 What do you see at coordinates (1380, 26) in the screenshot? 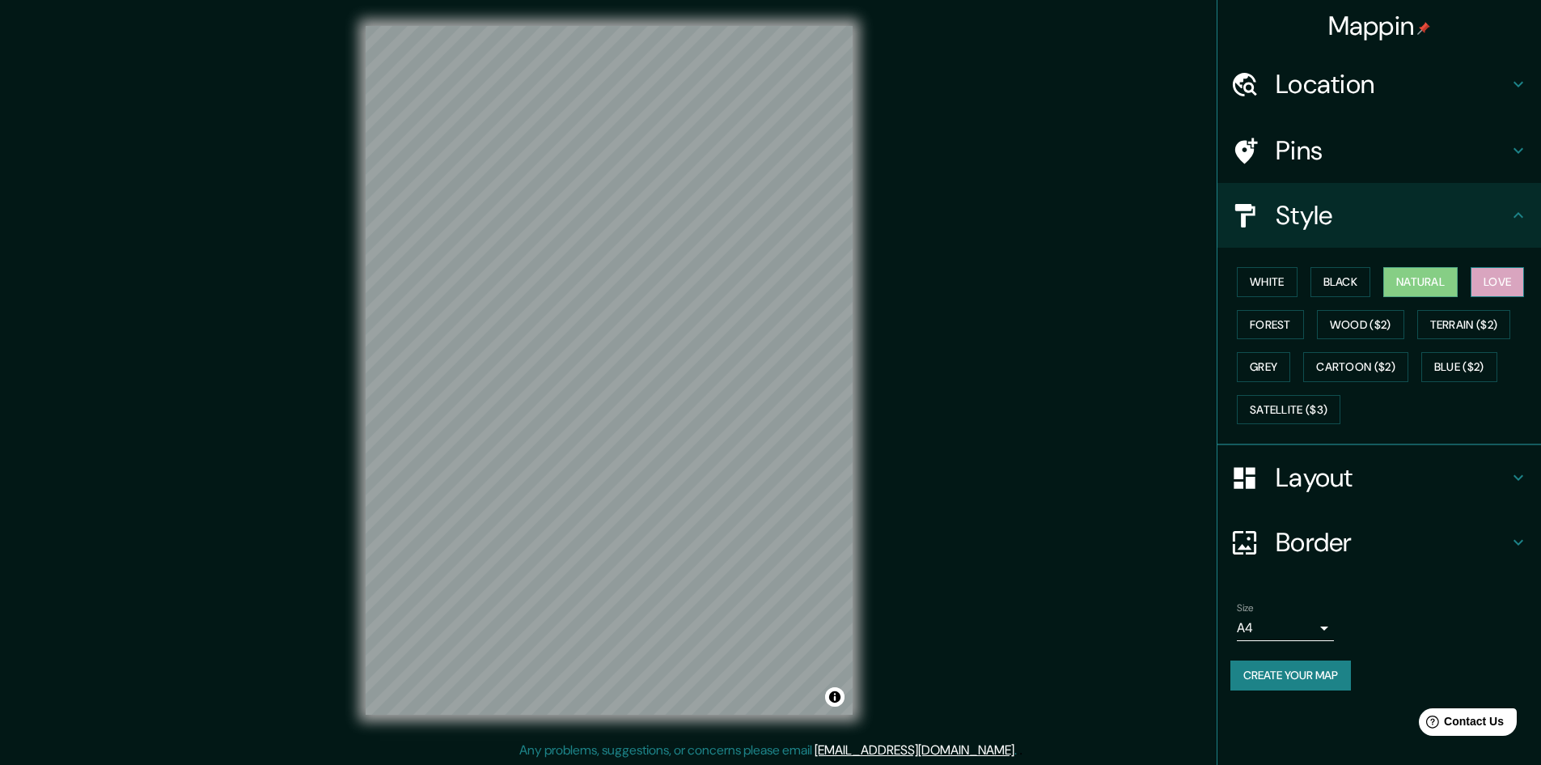
I see `h4: Mappin` at bounding box center [1380, 26].